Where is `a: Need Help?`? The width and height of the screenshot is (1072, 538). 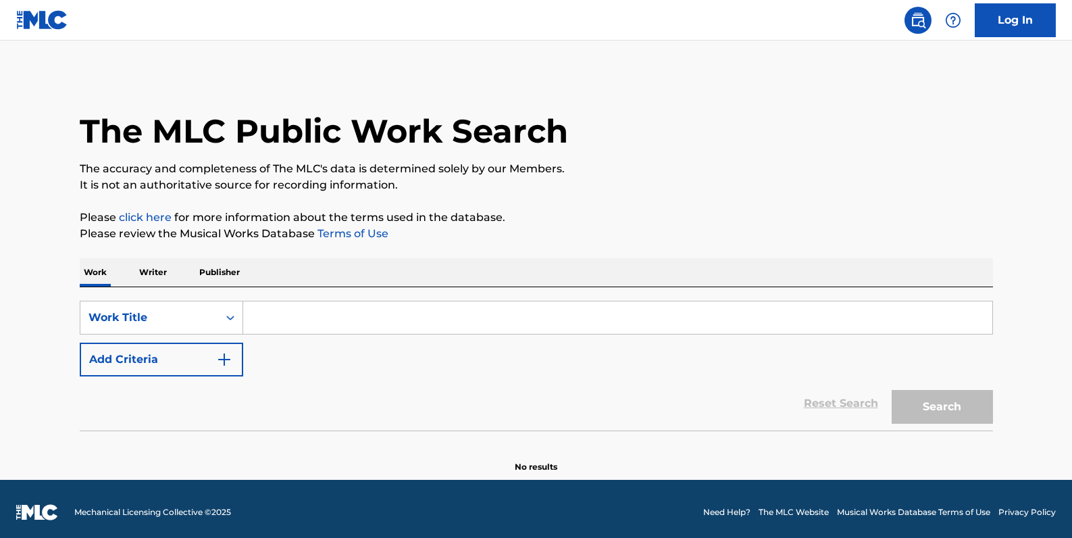 a: Need Help? is located at coordinates (727, 512).